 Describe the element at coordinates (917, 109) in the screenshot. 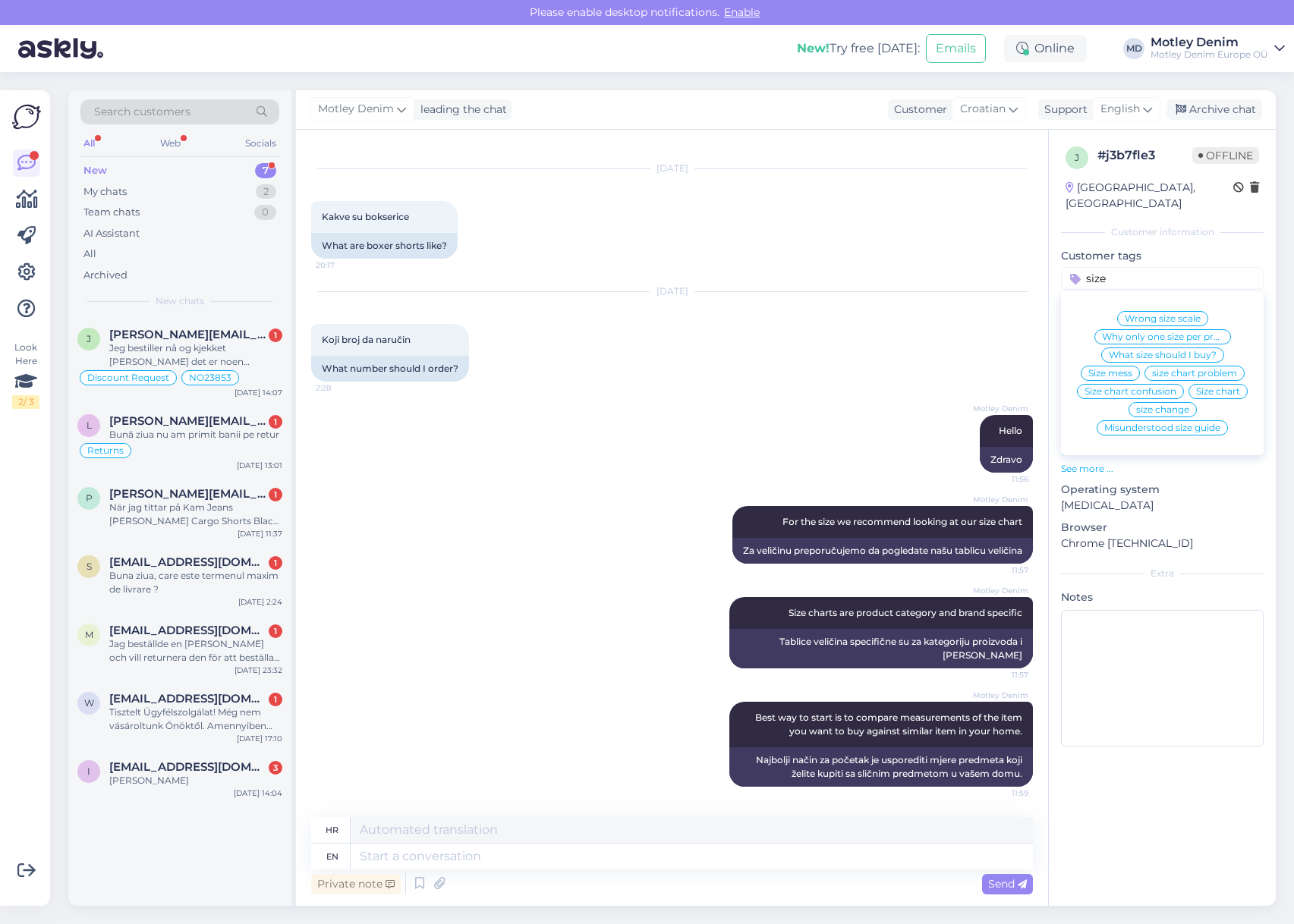

I see `div: Customer` at that location.